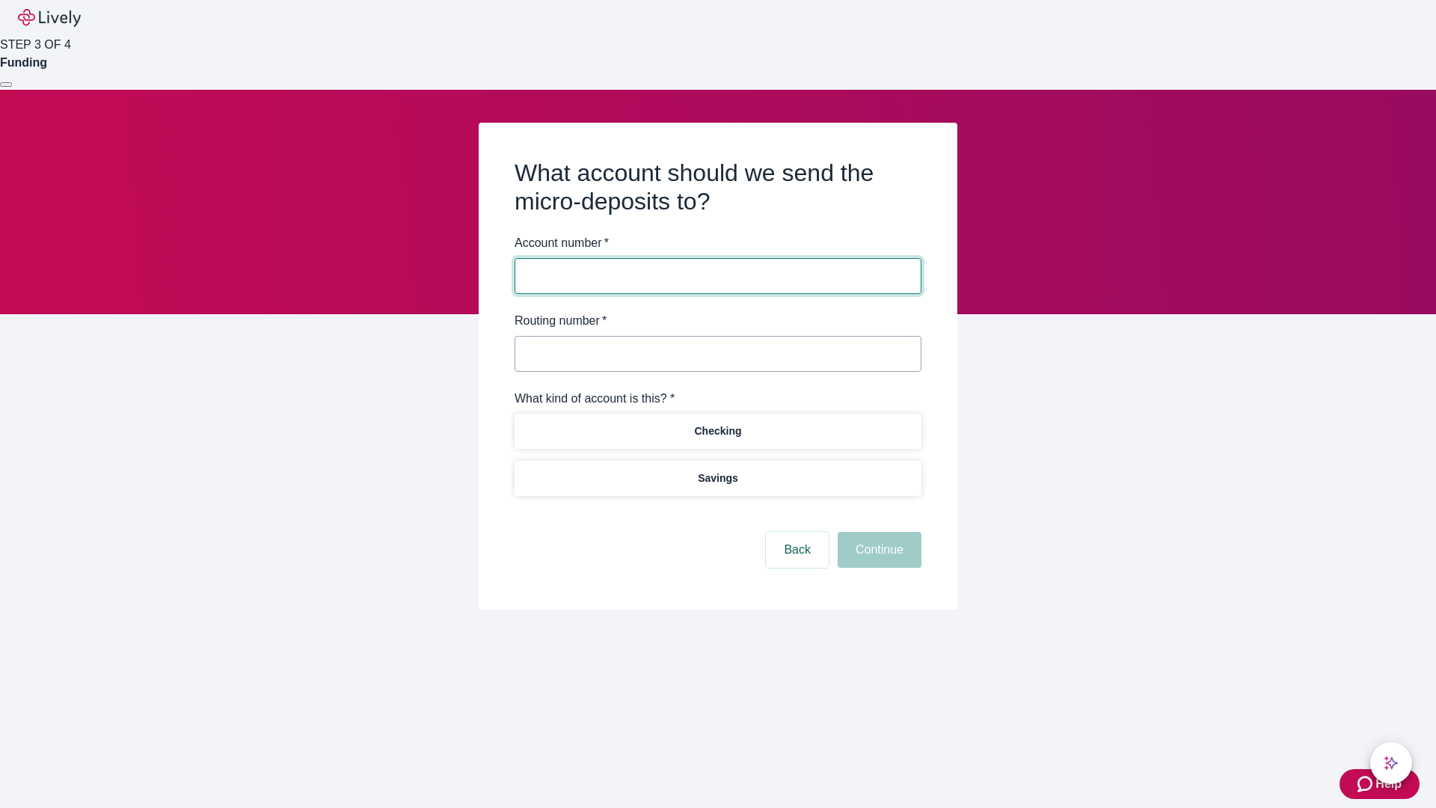  What do you see at coordinates (560, 321) in the screenshot?
I see `label: Routing number` at bounding box center [560, 321].